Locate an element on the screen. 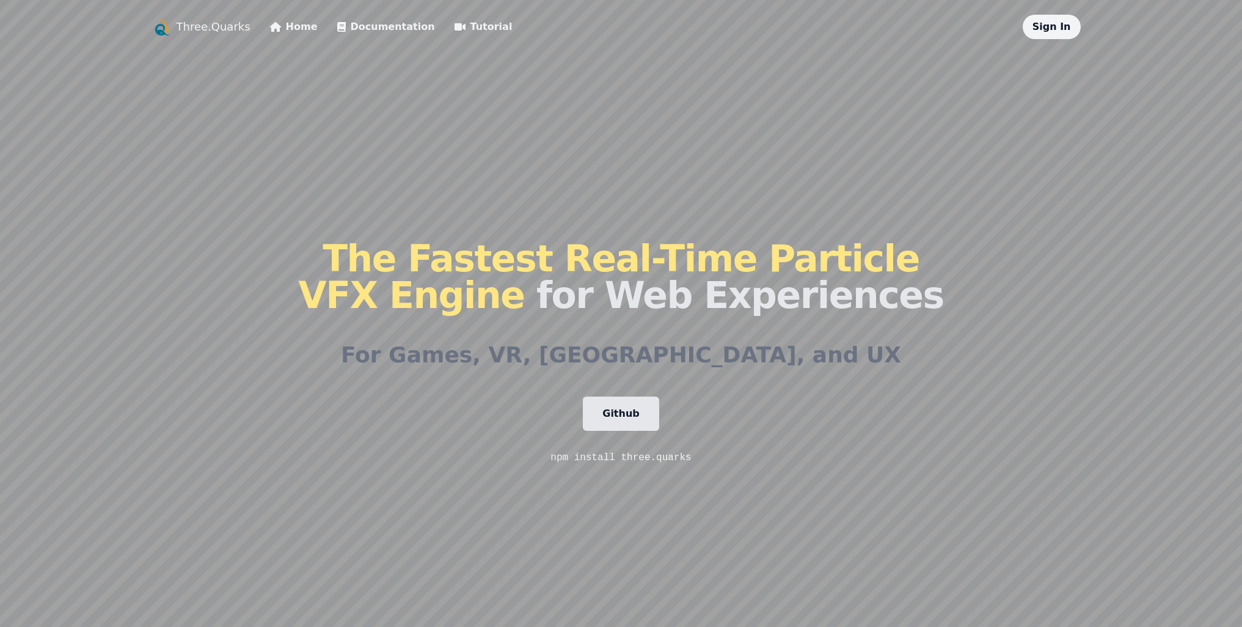 This screenshot has width=1242, height=627. a: Documentation is located at coordinates (386, 27).